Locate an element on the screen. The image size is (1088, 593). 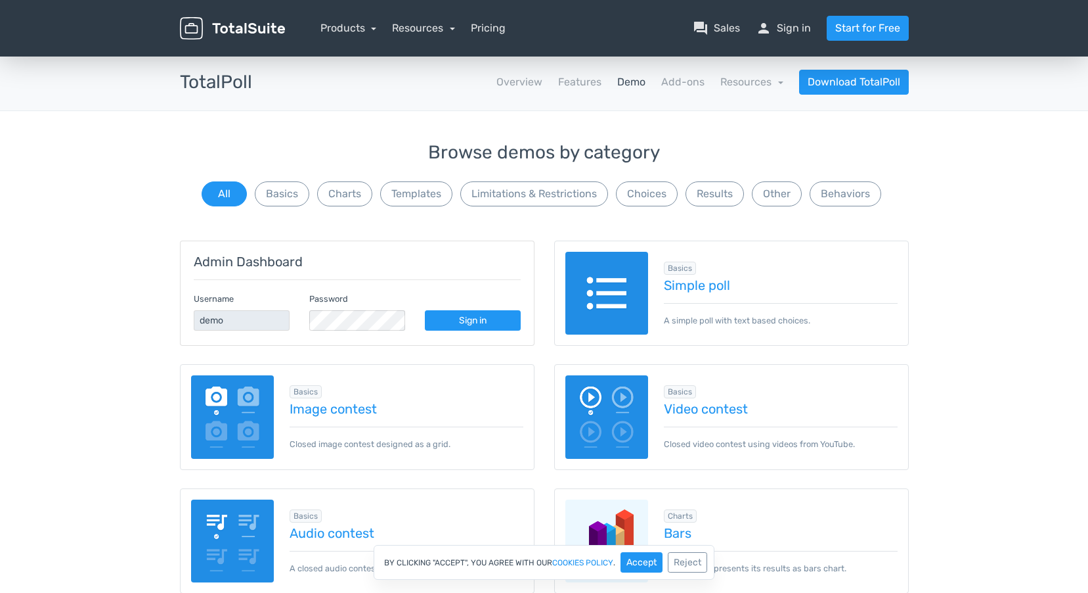
span: person is located at coordinates (764, 28).